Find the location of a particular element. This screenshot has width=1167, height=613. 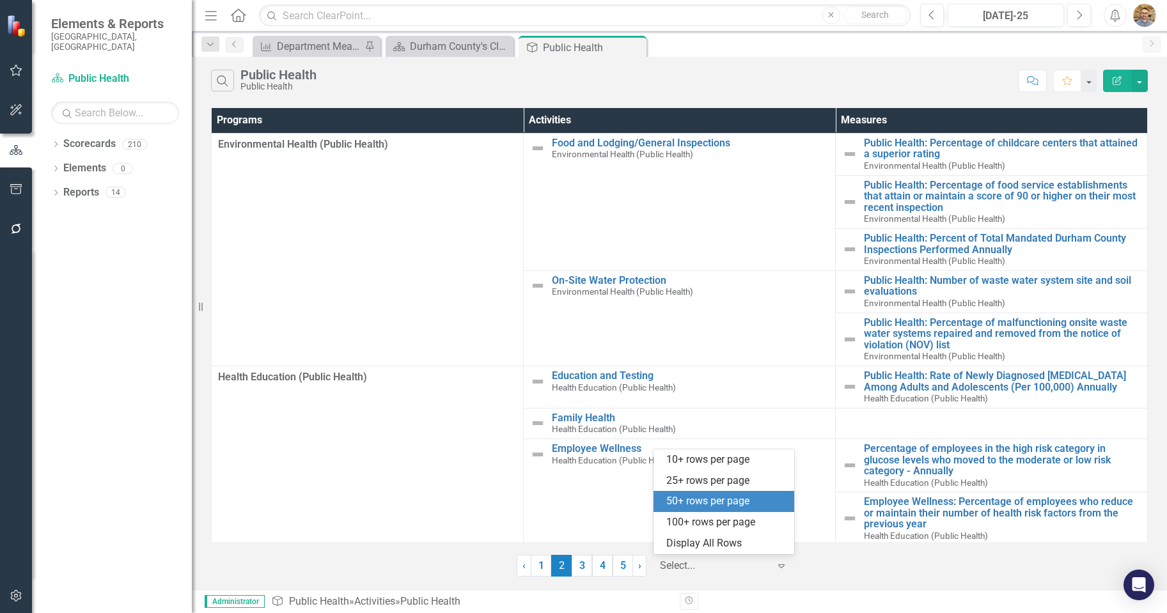

input: Search Below... is located at coordinates (115, 113).